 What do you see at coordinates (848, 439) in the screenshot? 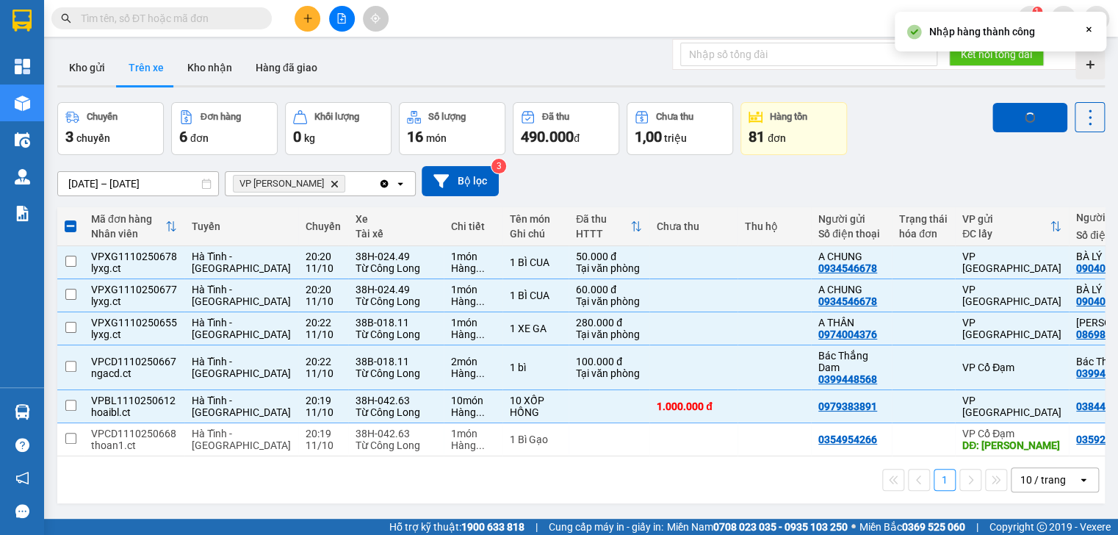
I see `div: 0354954266` at bounding box center [848, 439].